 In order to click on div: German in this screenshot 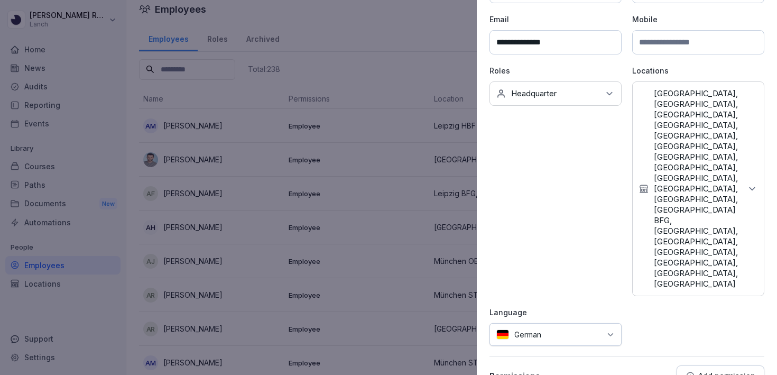, I will do `click(556, 334)`.